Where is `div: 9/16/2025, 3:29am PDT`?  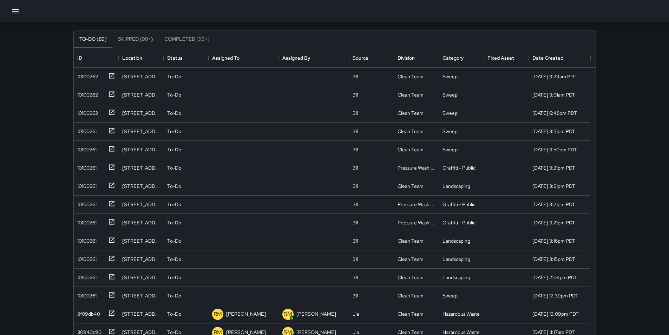 div: 9/16/2025, 3:29am PDT is located at coordinates (554, 77).